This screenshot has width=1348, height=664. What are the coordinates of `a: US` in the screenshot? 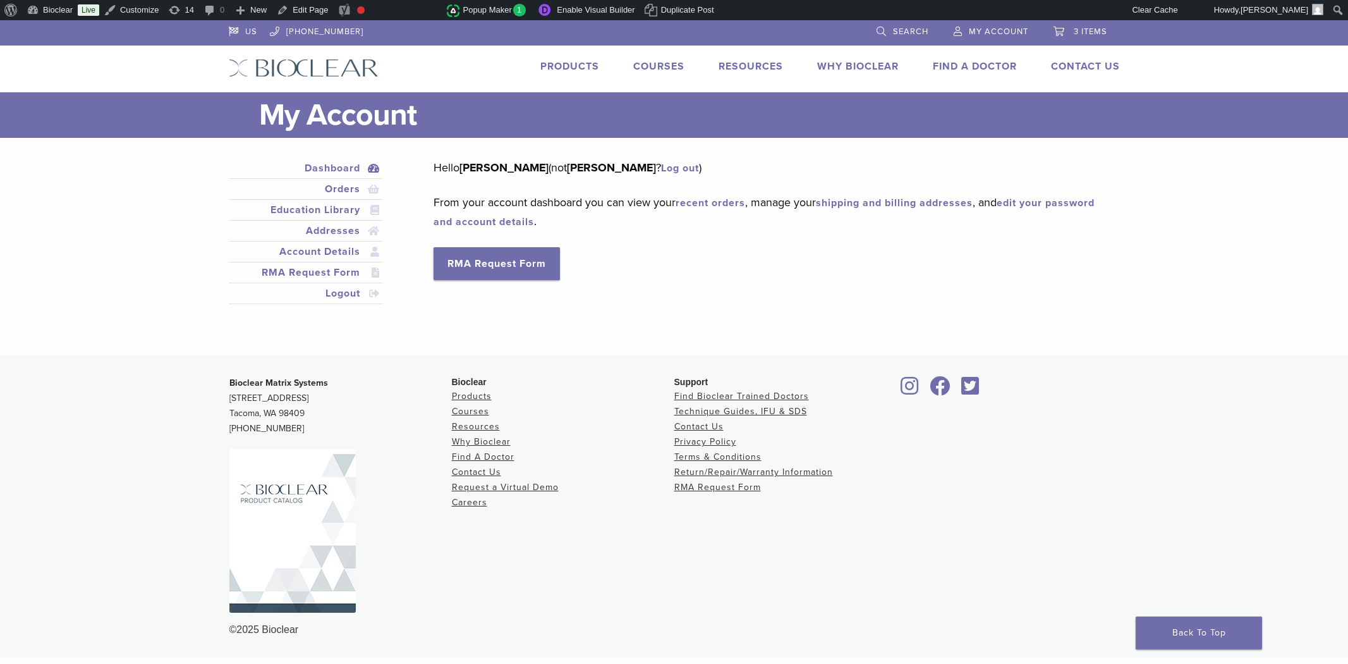 It's located at (243, 30).